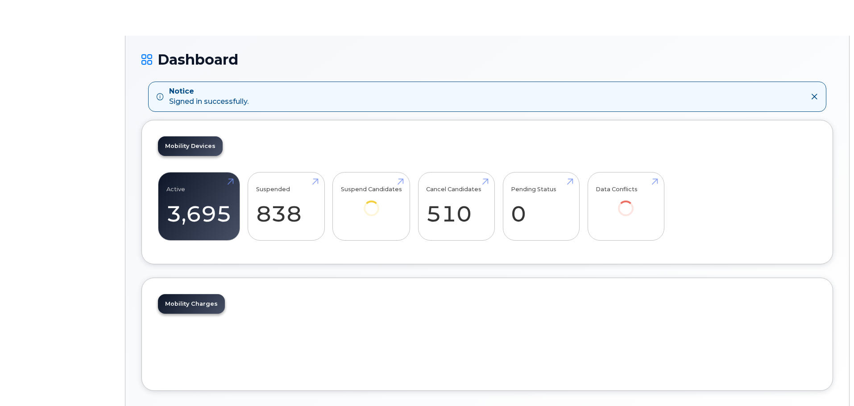 This screenshot has height=406, width=854. What do you see at coordinates (209, 91) in the screenshot?
I see `strong: Notice` at bounding box center [209, 91].